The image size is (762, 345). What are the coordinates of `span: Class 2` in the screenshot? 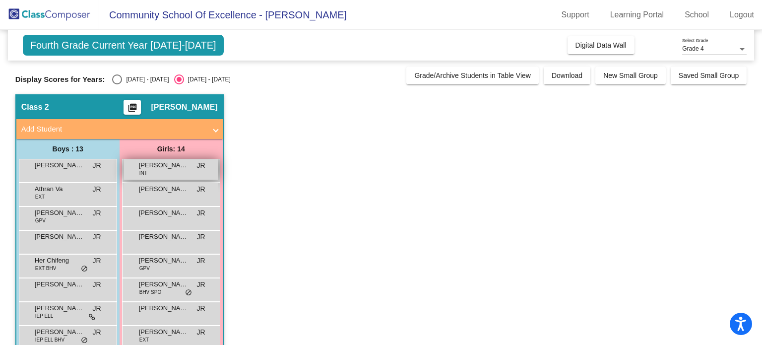 It's located at (35, 107).